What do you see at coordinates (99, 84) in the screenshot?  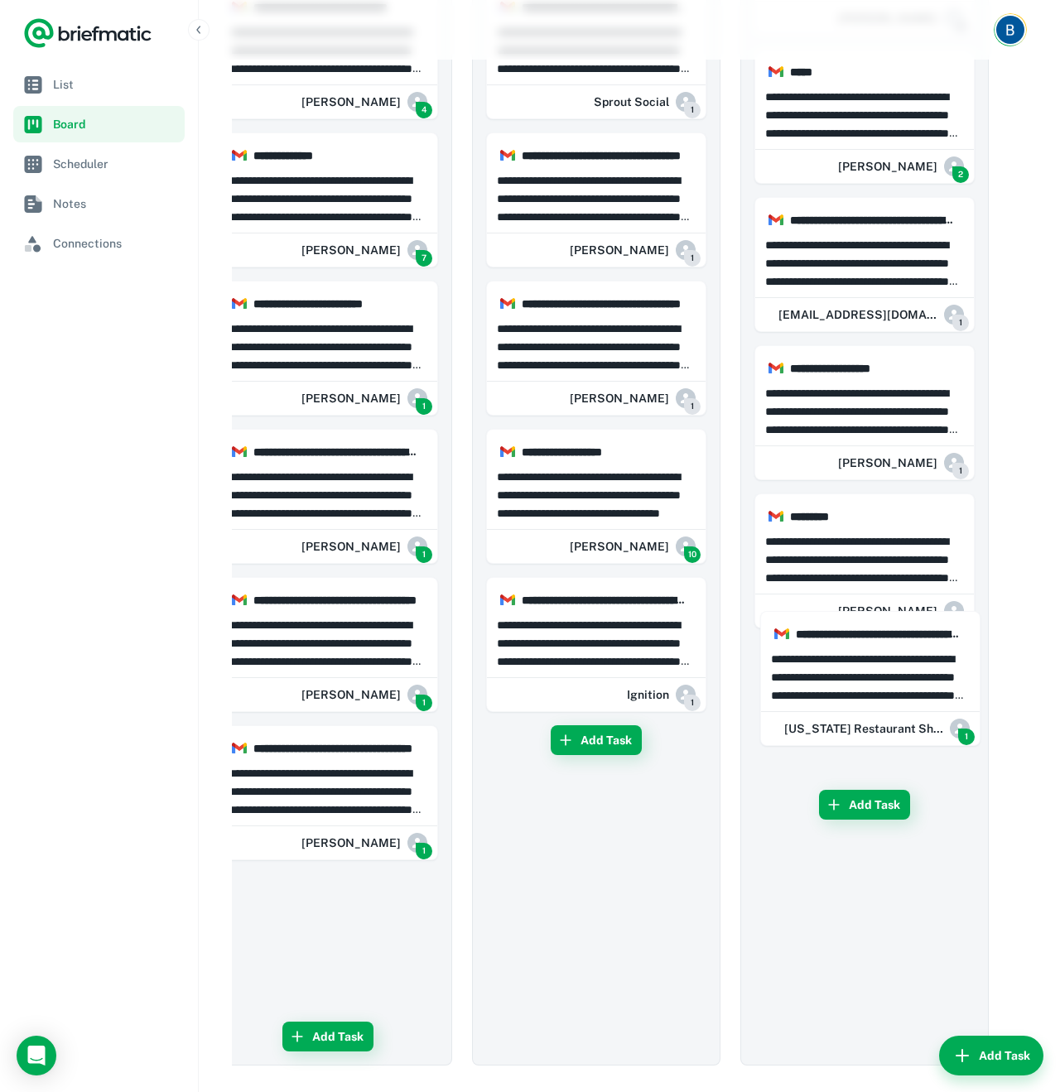 I see `a: List` at bounding box center [99, 84].